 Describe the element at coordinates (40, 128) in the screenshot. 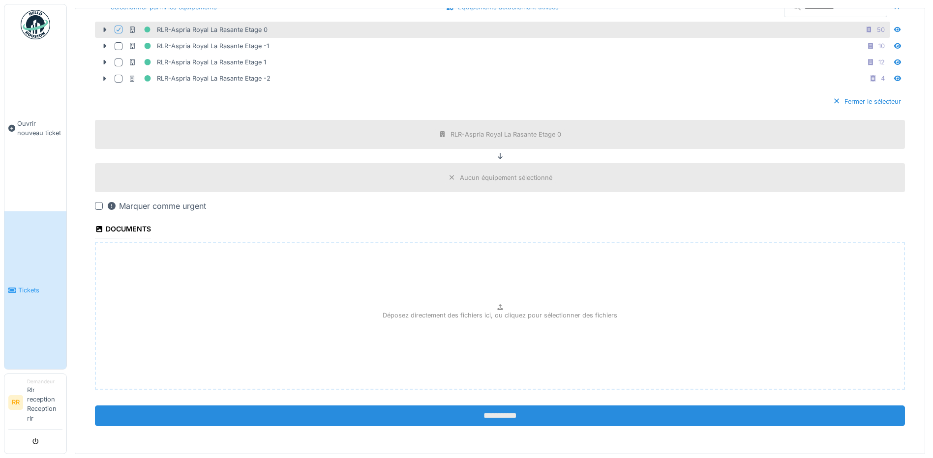

I see `span: Ouvrir nouveau ticket` at that location.